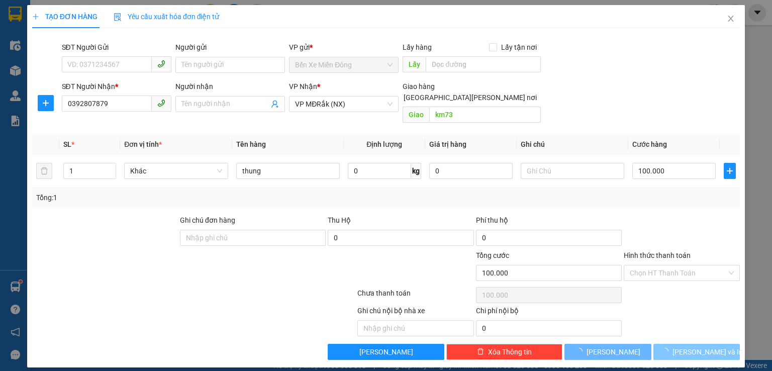  I want to click on input: 0, so click(471, 171).